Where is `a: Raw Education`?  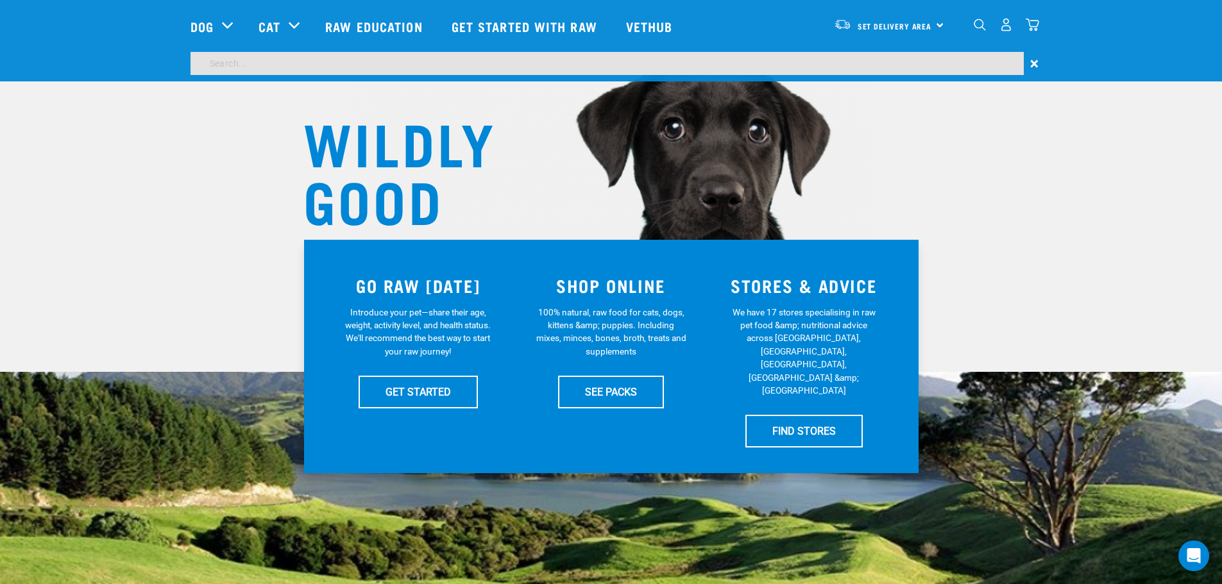 a: Raw Education is located at coordinates (375, 26).